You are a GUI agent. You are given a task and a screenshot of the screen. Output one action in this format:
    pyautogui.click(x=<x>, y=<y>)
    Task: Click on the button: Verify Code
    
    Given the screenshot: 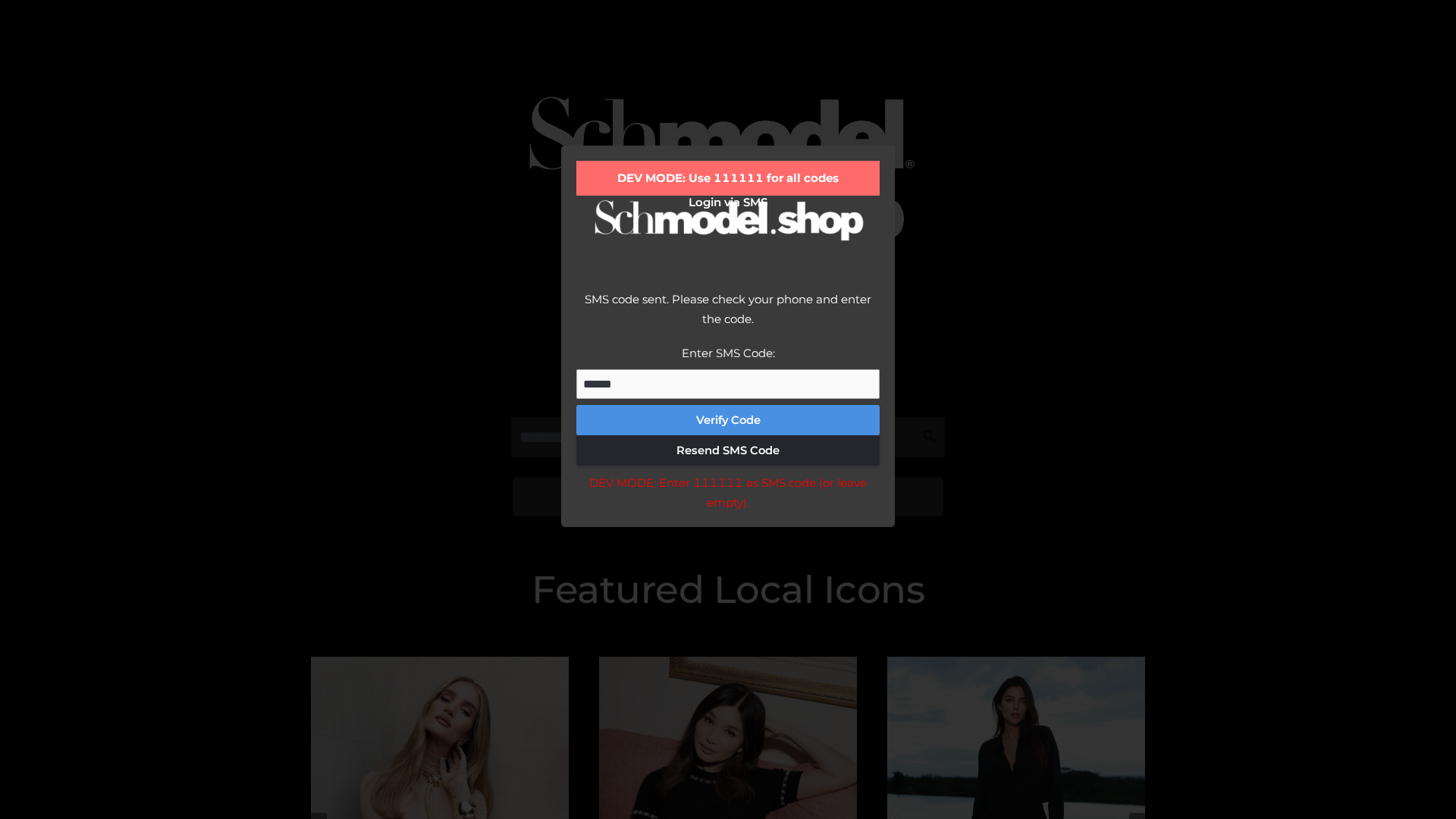 What is the action you would take?
    pyautogui.click(x=728, y=420)
    